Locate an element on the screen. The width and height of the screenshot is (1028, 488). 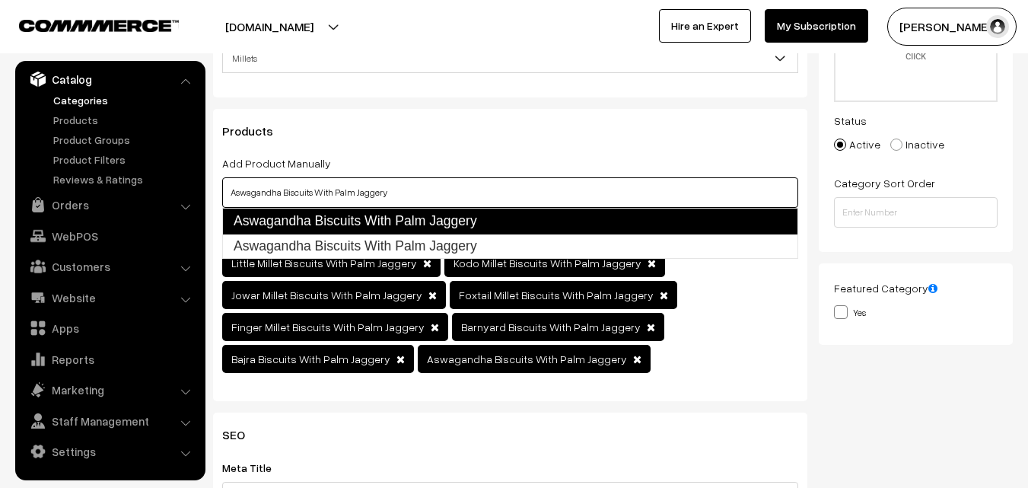
a: Catalog is located at coordinates (110, 79).